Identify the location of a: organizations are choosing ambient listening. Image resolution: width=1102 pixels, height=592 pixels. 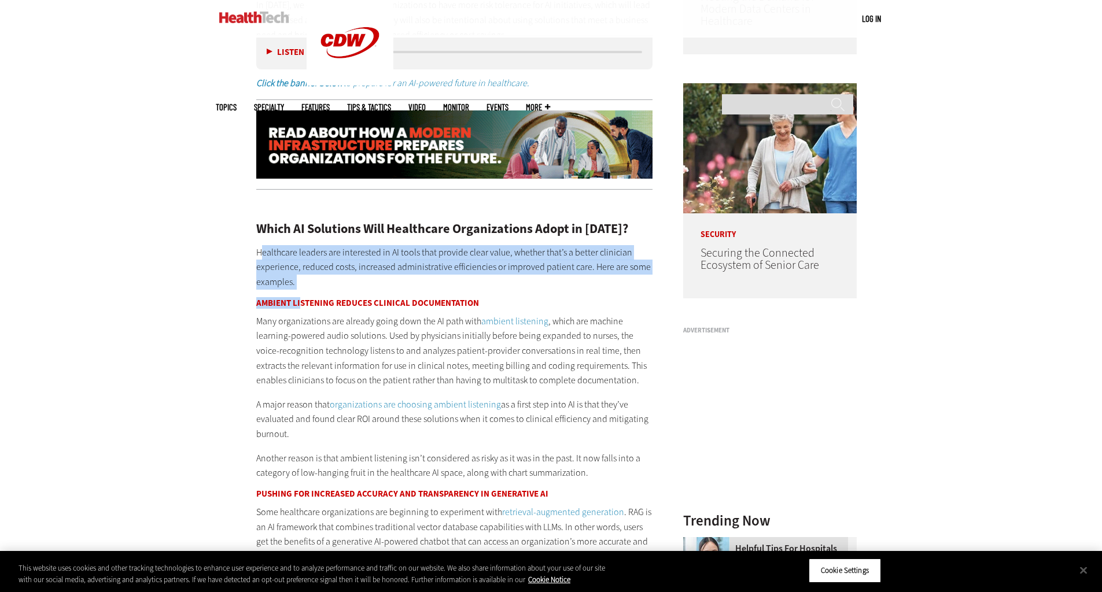
(415, 404).